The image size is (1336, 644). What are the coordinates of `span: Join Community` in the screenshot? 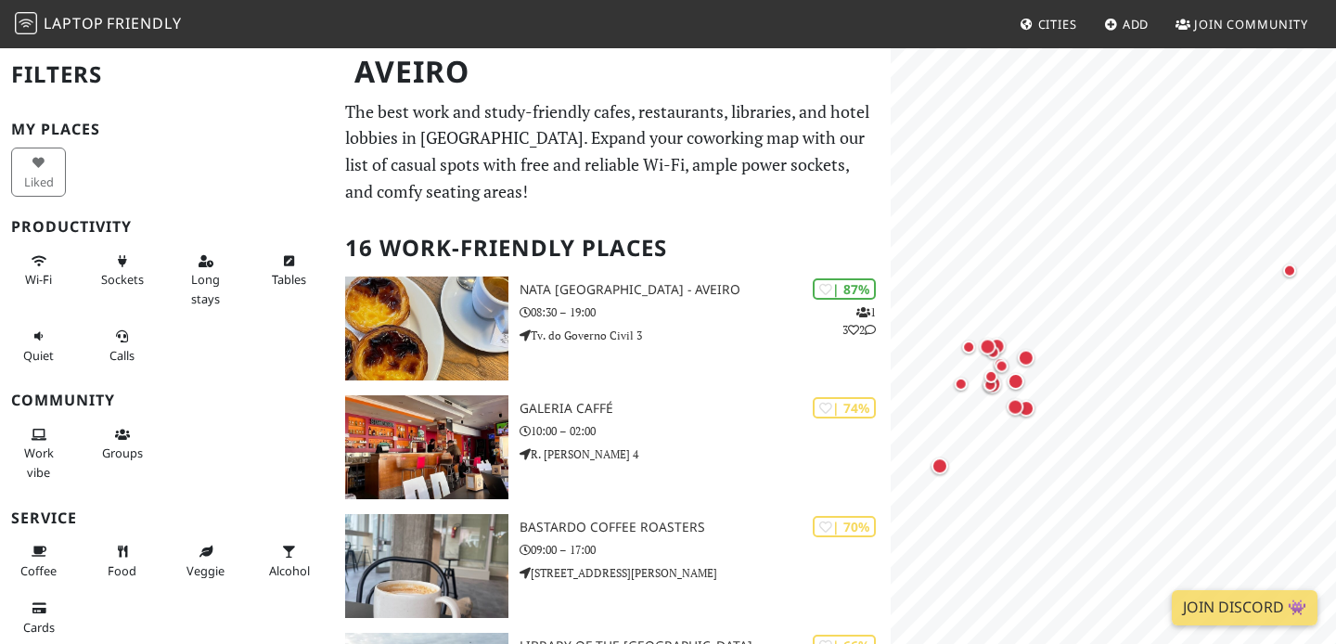 It's located at (1251, 24).